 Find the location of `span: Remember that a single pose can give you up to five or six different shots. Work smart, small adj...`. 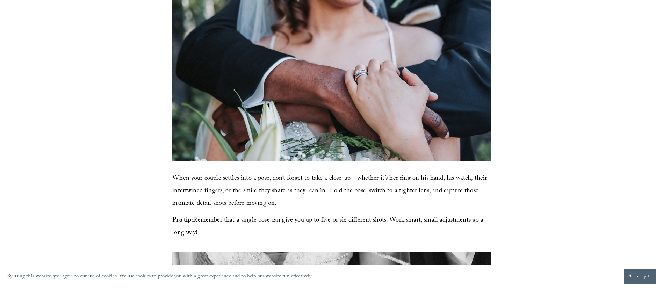

span: Remember that a single pose can give you up to five or six different shots. Work smart, small adj... is located at coordinates (329, 227).